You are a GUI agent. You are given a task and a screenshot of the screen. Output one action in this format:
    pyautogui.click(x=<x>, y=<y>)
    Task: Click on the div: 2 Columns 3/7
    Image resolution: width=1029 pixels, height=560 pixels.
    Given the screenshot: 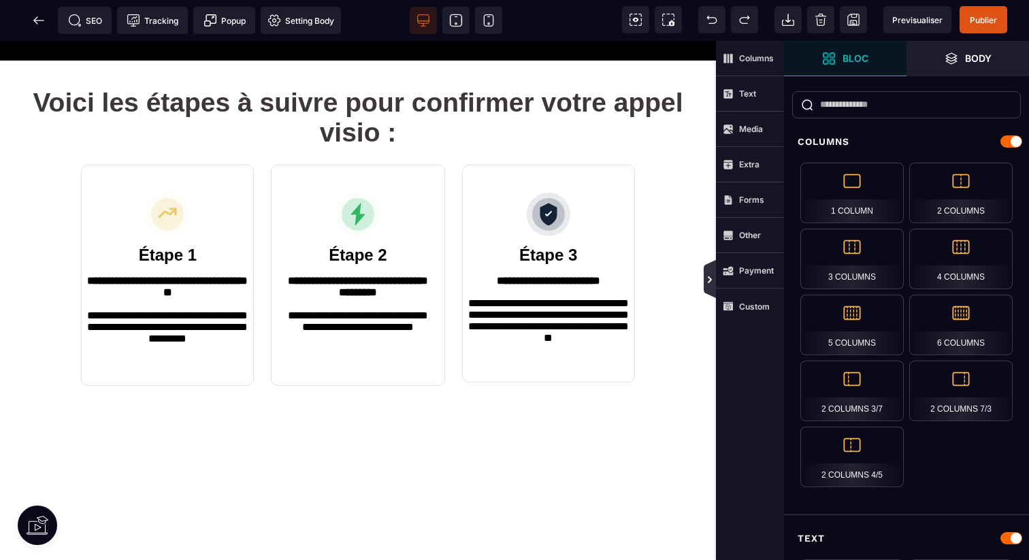 What is the action you would take?
    pyautogui.click(x=852, y=390)
    